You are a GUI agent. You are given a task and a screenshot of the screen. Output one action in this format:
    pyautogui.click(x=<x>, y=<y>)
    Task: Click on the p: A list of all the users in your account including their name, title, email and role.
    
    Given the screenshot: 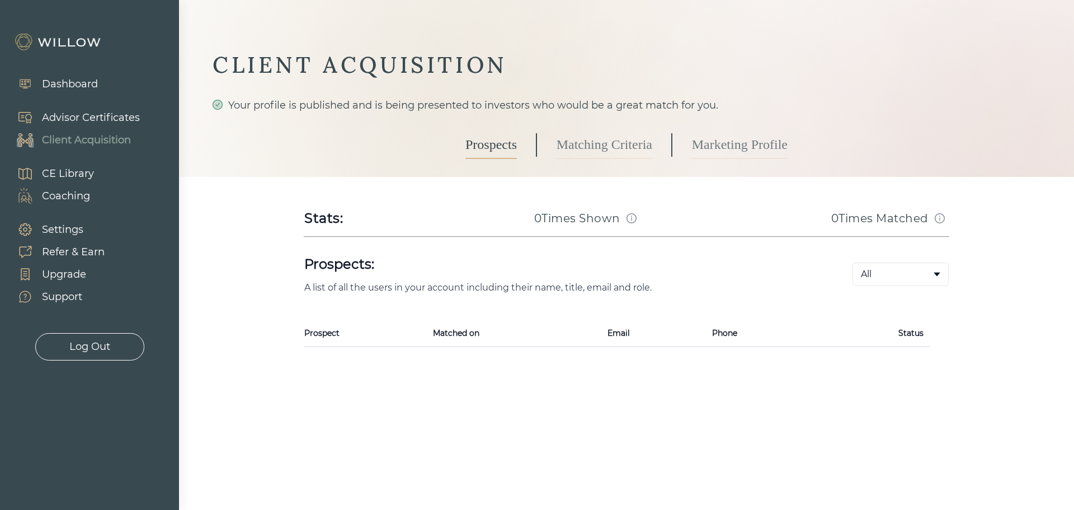 What is the action you would take?
    pyautogui.click(x=561, y=287)
    